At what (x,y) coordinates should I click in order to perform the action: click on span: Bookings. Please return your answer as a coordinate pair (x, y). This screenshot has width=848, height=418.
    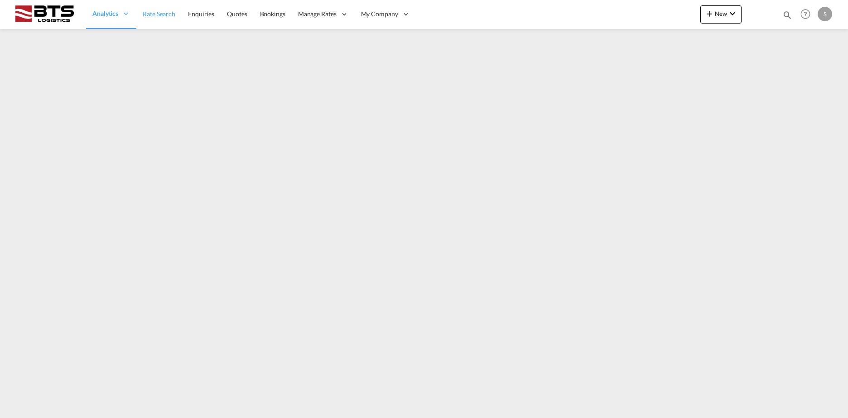
    Looking at the image, I should click on (273, 14).